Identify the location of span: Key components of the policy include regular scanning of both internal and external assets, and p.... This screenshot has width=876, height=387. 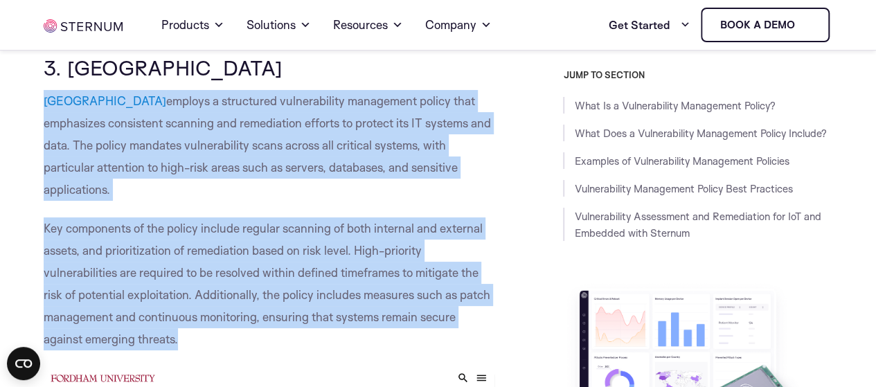
(267, 283).